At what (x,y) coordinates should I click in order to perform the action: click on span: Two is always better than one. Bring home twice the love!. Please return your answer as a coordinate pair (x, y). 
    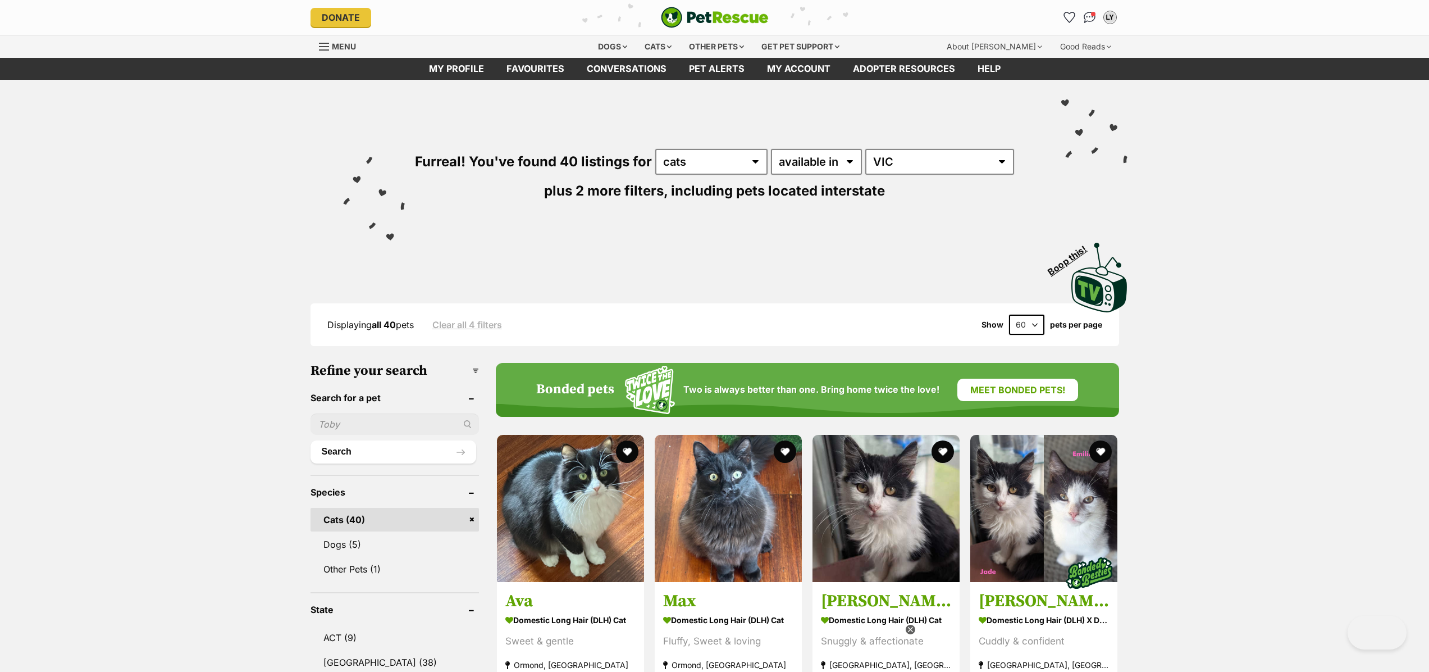
    Looking at the image, I should click on (811, 389).